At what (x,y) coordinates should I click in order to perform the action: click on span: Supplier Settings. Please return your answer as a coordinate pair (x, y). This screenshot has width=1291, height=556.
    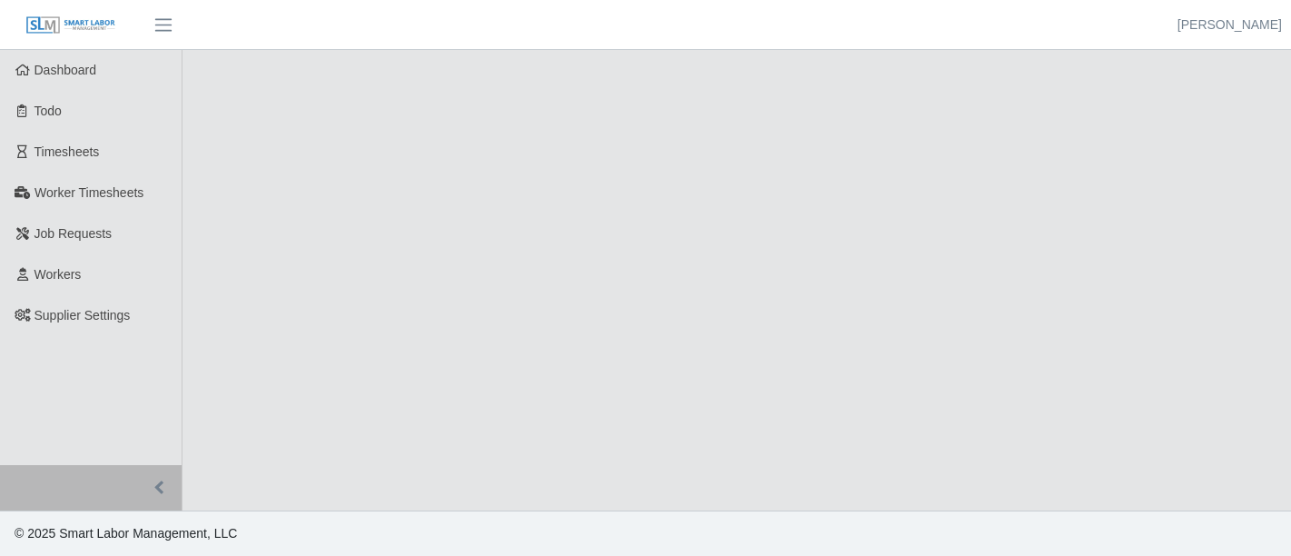
    Looking at the image, I should click on (83, 315).